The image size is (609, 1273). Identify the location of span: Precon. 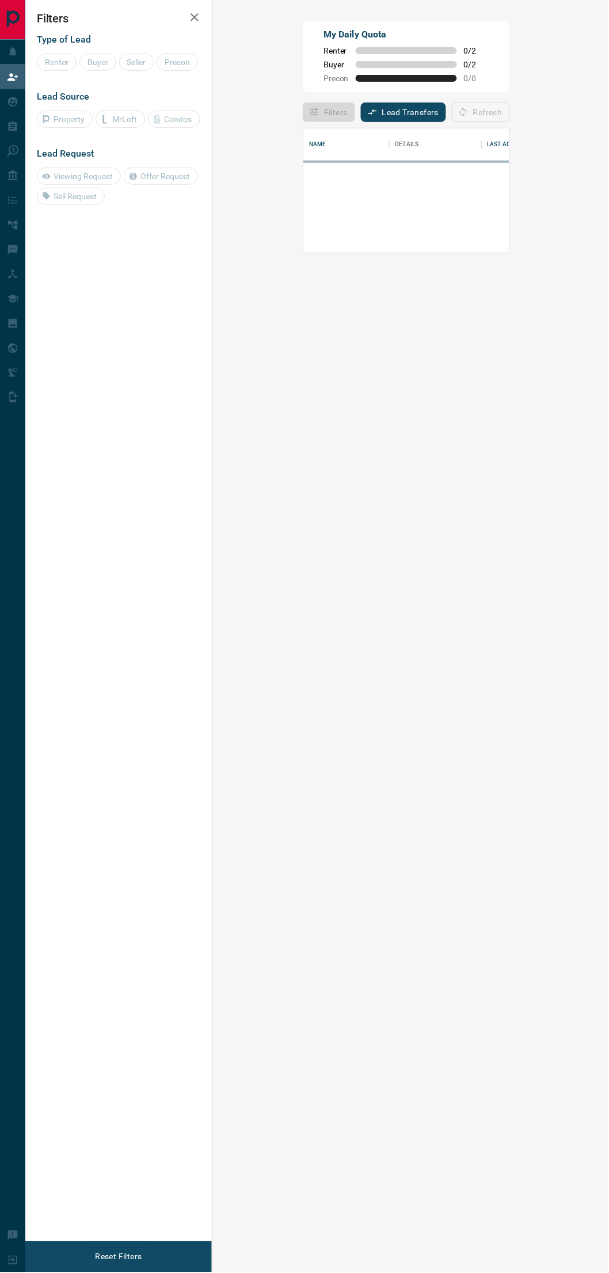
(336, 78).